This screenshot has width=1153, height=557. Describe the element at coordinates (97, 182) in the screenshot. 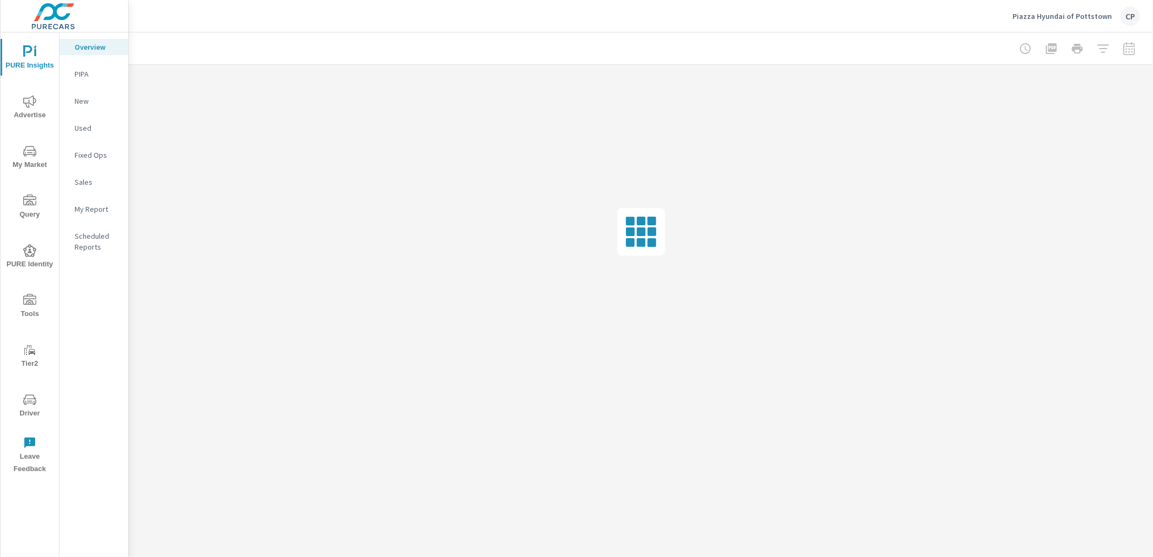

I see `p: Sales` at that location.